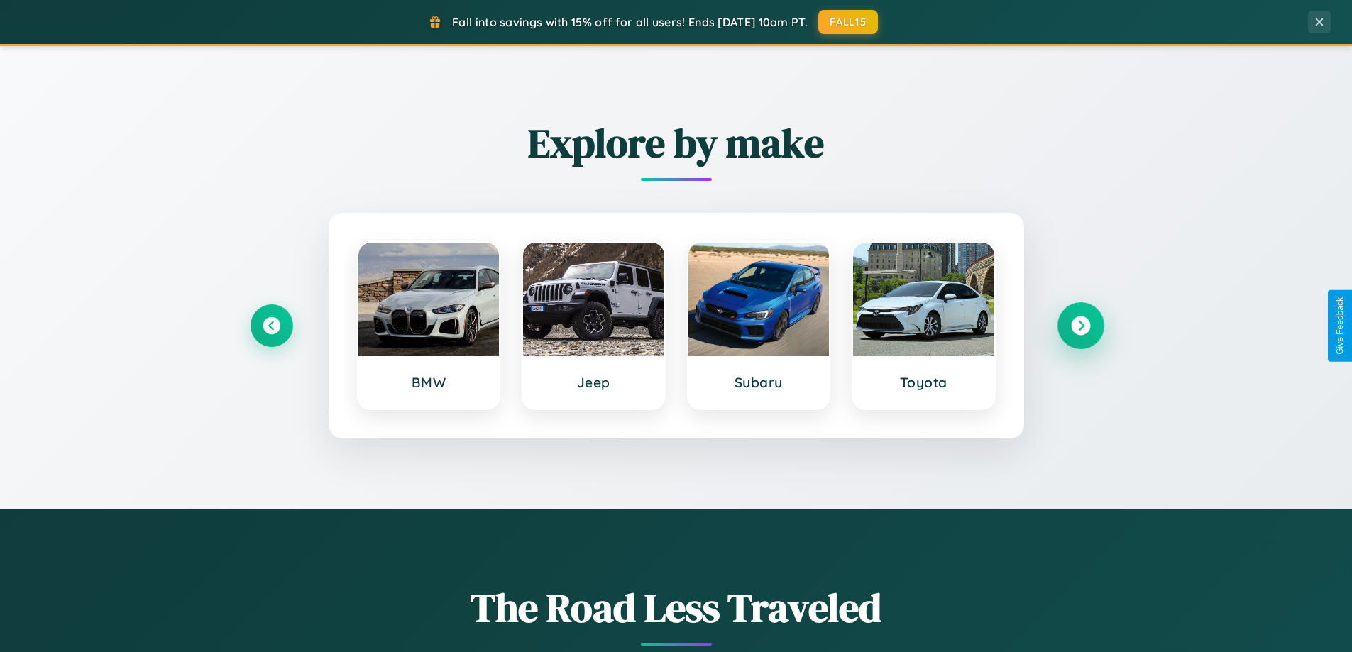 The image size is (1352, 652). I want to click on h3: Toyota, so click(923, 382).